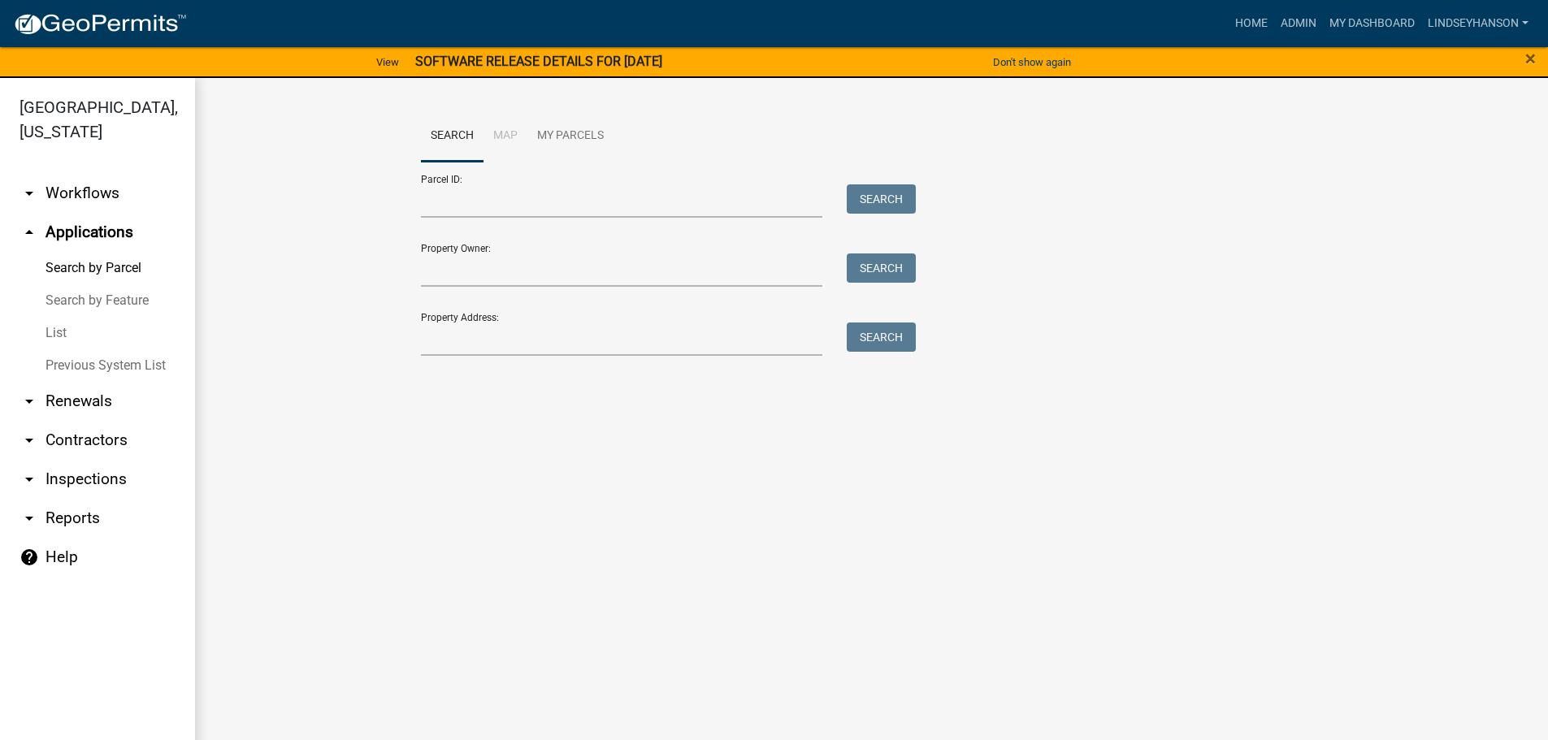 Image resolution: width=1548 pixels, height=740 pixels. I want to click on a: Lindseyhanson, so click(1478, 24).